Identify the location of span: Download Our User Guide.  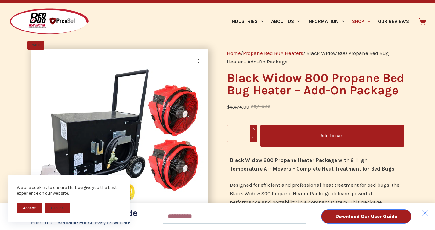
(366, 217).